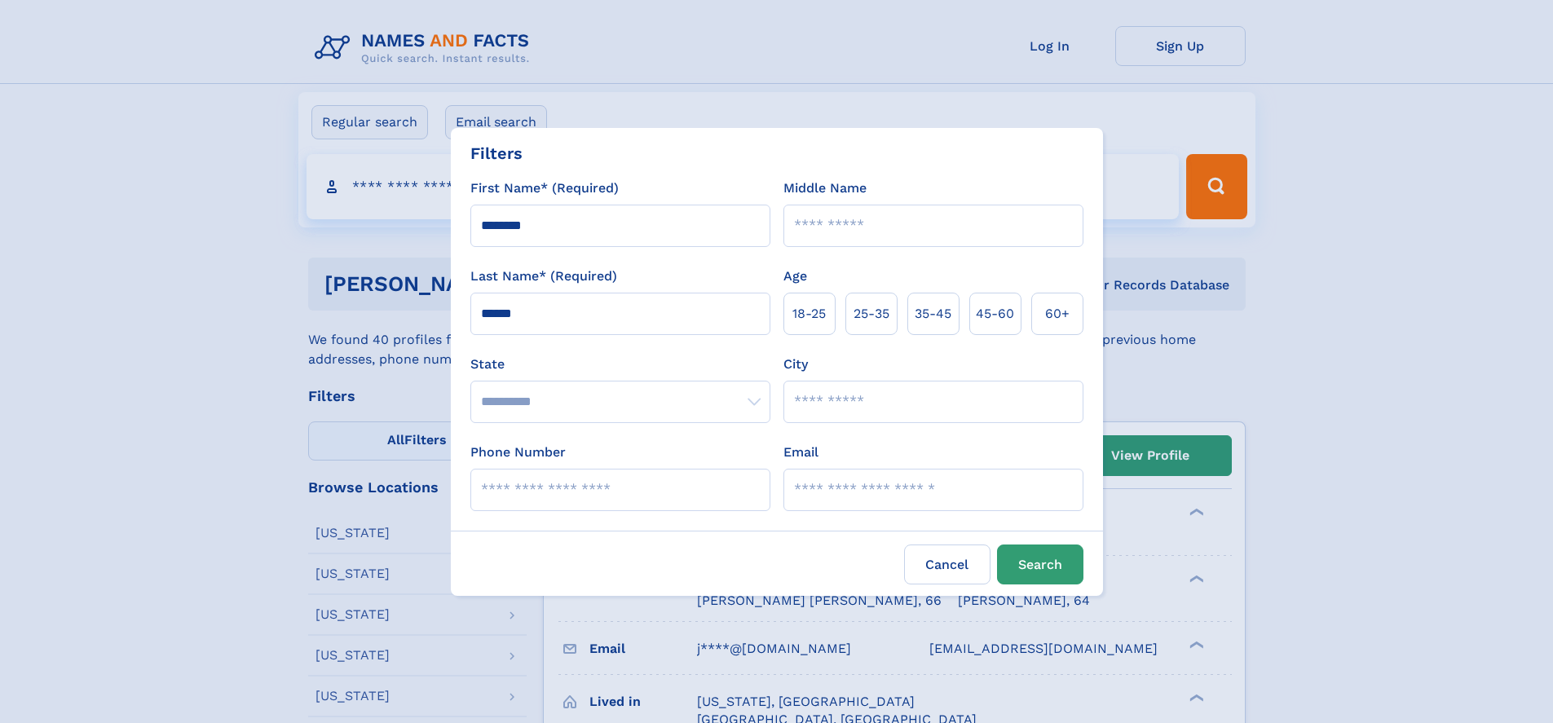  Describe the element at coordinates (947, 564) in the screenshot. I see `label: Cancel` at that location.